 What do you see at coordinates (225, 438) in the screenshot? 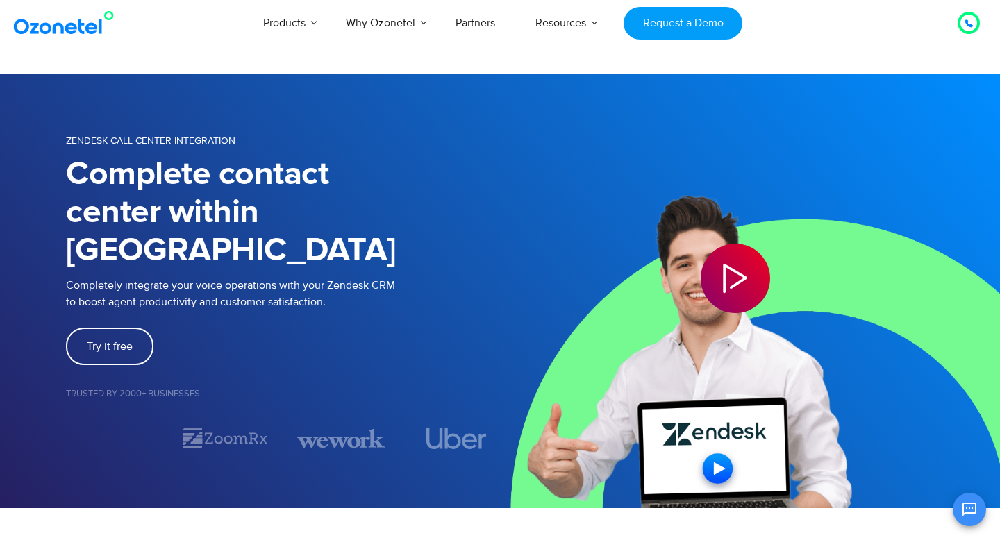
I see `img: zoomrx` at bounding box center [225, 438].